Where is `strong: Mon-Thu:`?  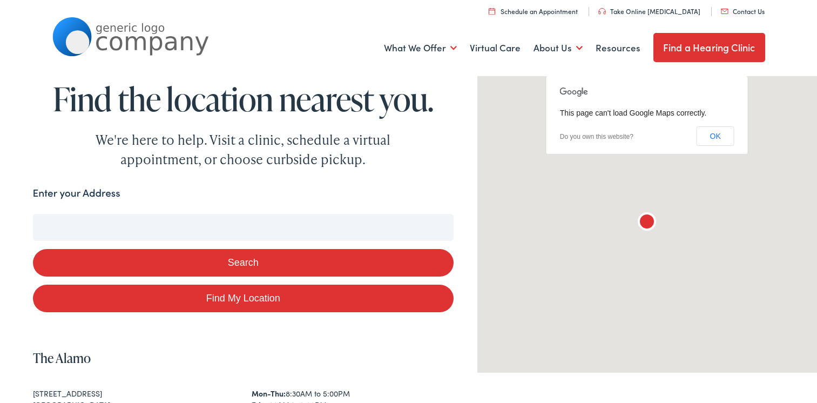 strong: Mon-Thu: is located at coordinates (268, 393).